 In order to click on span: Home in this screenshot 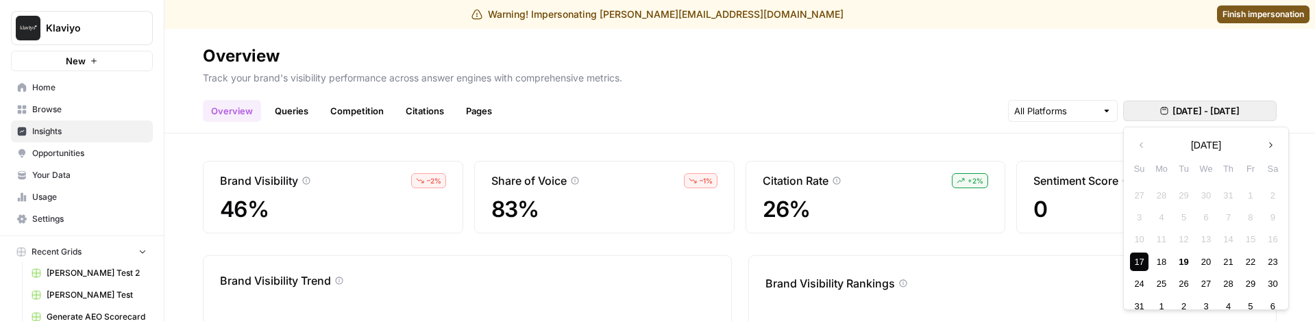, I will do `click(89, 88)`.